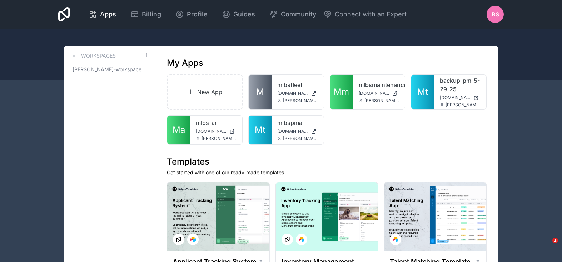 The width and height of the screenshot is (562, 262). Describe the element at coordinates (461, 85) in the screenshot. I see `a: backup-pm-5-29-25` at that location.